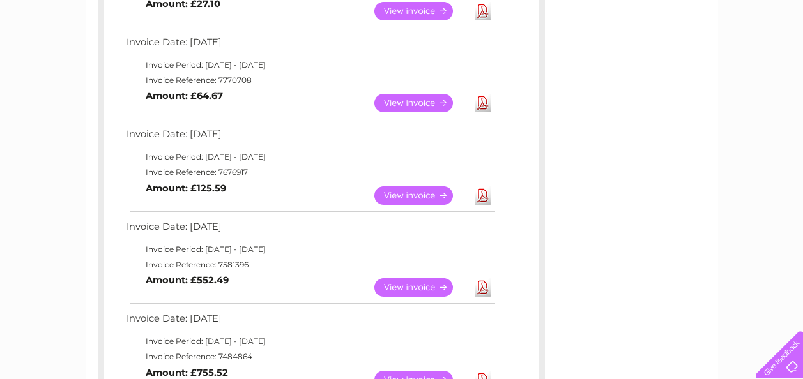  Describe the element at coordinates (701, 59) in the screenshot. I see `a: Blog` at that location.